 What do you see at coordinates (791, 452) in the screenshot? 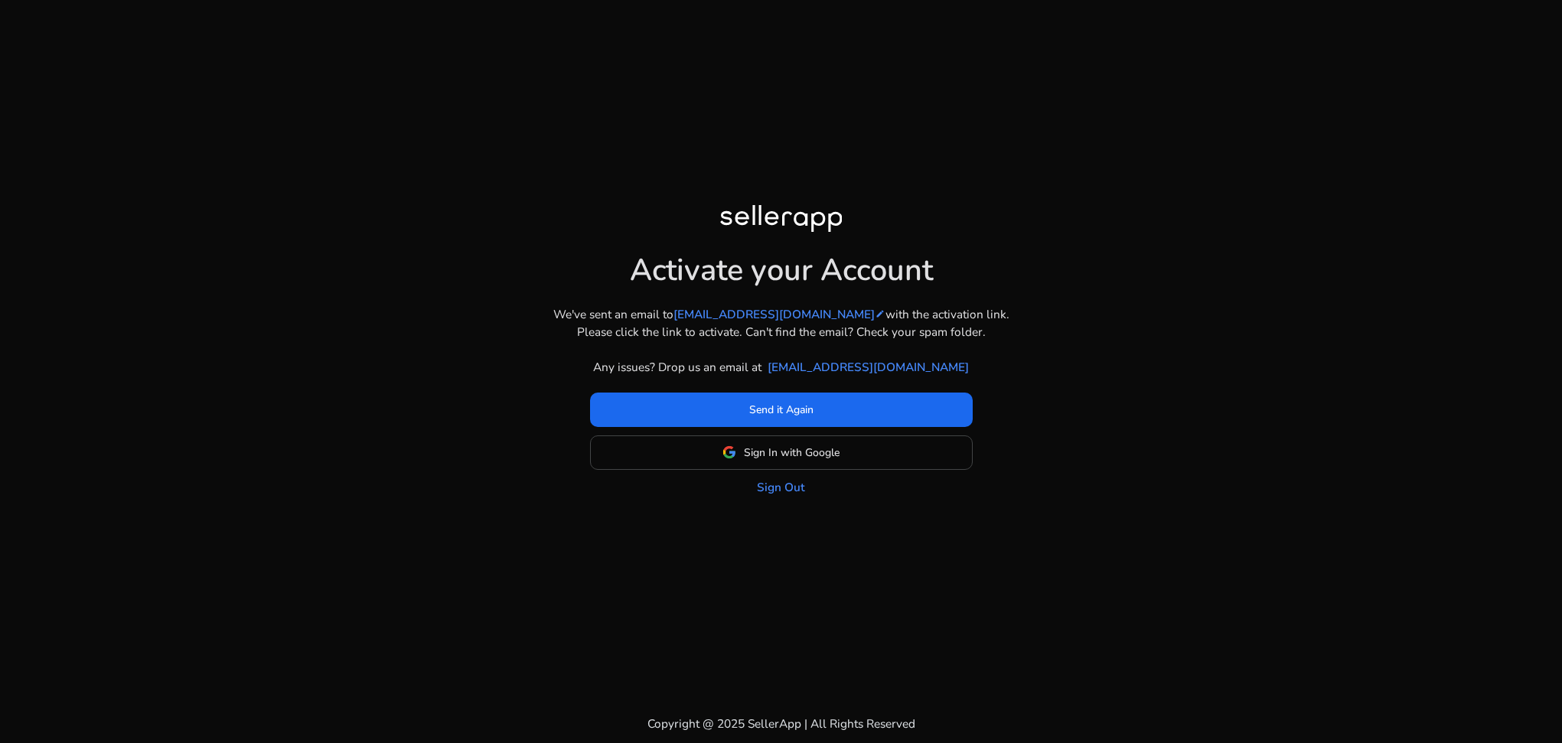
I see `span: Sign In with Google` at bounding box center [791, 452].